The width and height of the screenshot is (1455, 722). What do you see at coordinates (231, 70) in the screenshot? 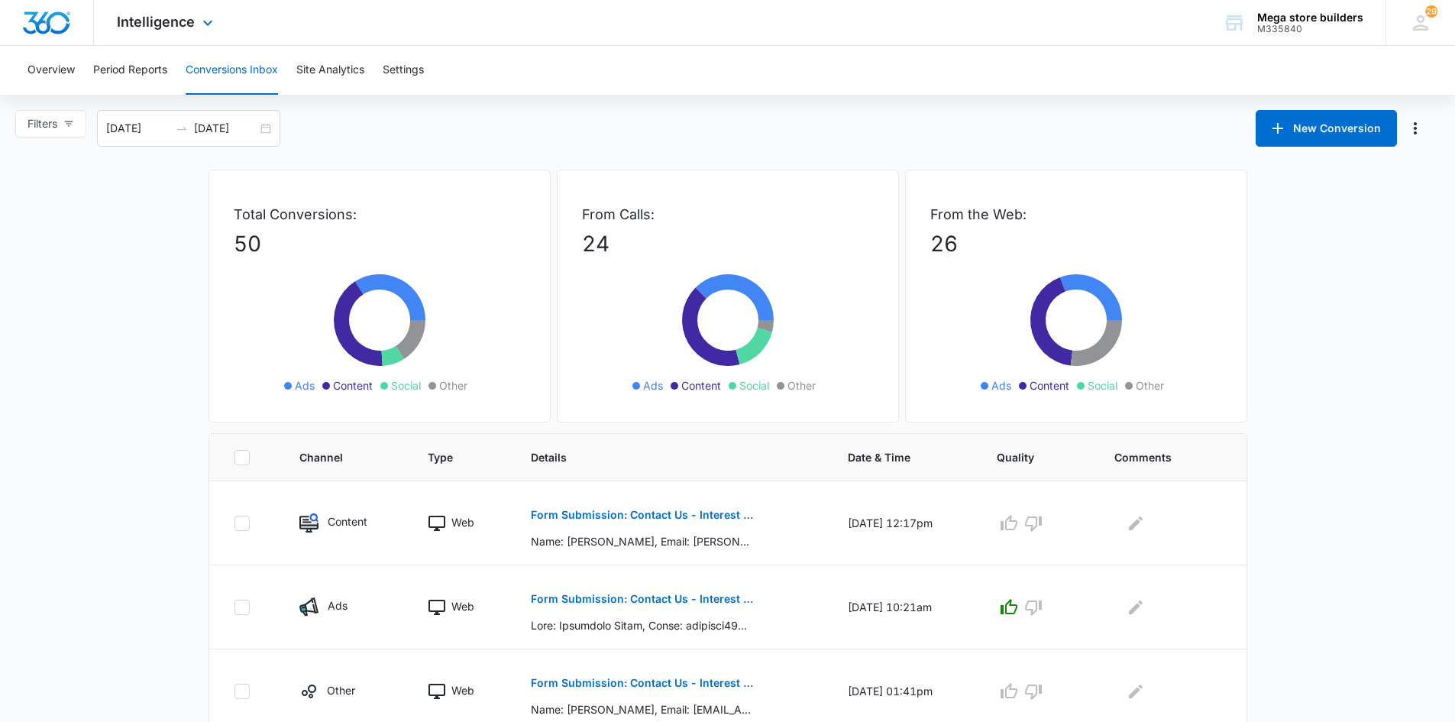
I see `button: Conversions Inbox` at bounding box center [231, 70].